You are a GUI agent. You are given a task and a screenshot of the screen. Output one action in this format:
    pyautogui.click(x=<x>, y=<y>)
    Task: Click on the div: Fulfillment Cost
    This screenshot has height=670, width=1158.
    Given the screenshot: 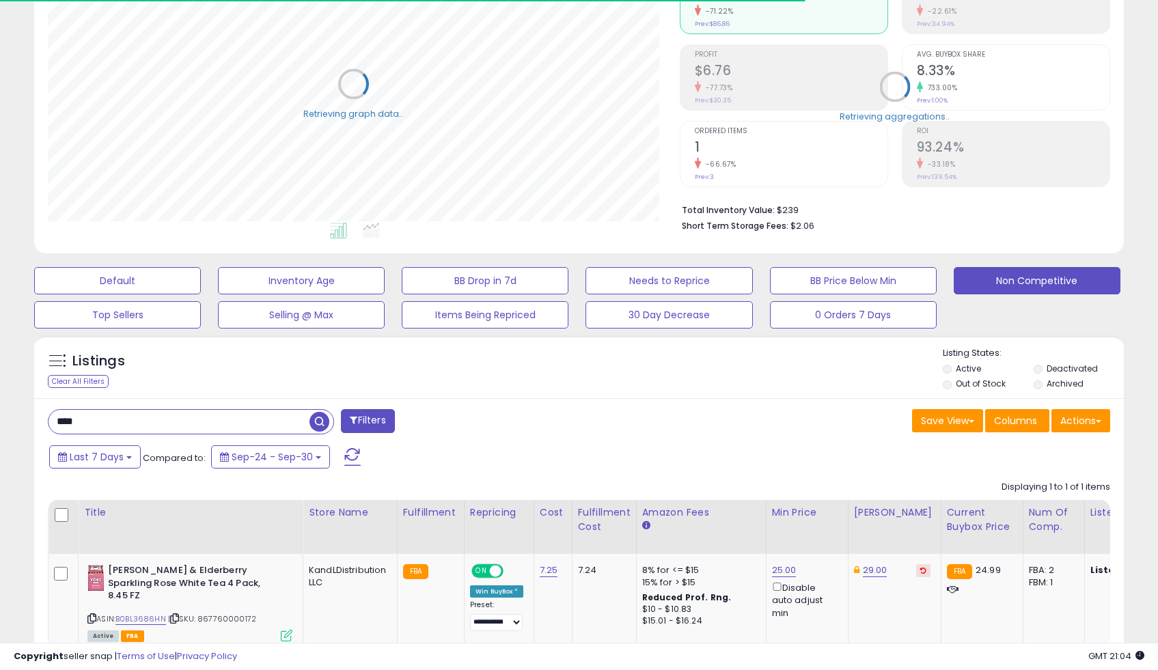 What is the action you would take?
    pyautogui.click(x=604, y=520)
    